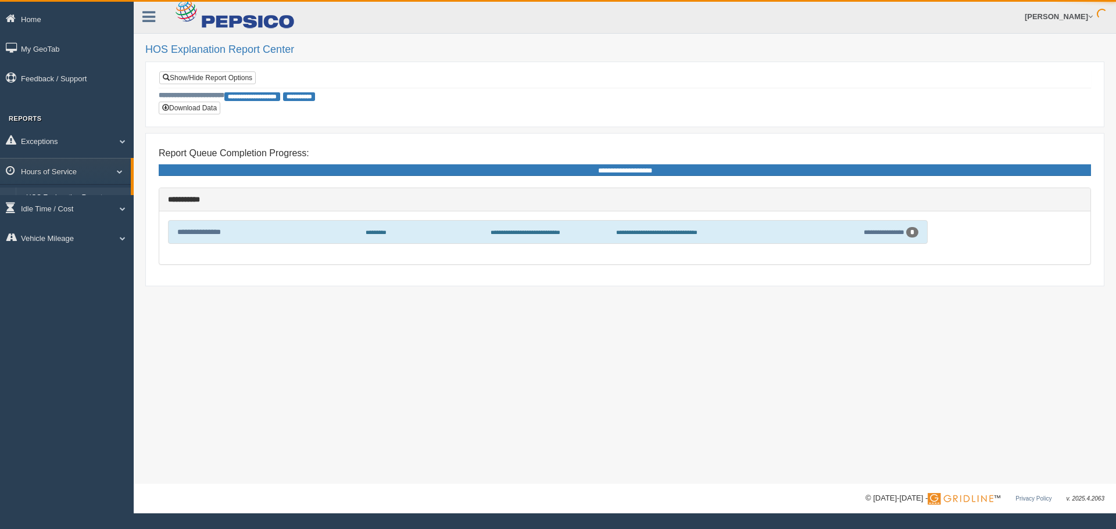  I want to click on h2: HOS Explanation Report Center, so click(625, 50).